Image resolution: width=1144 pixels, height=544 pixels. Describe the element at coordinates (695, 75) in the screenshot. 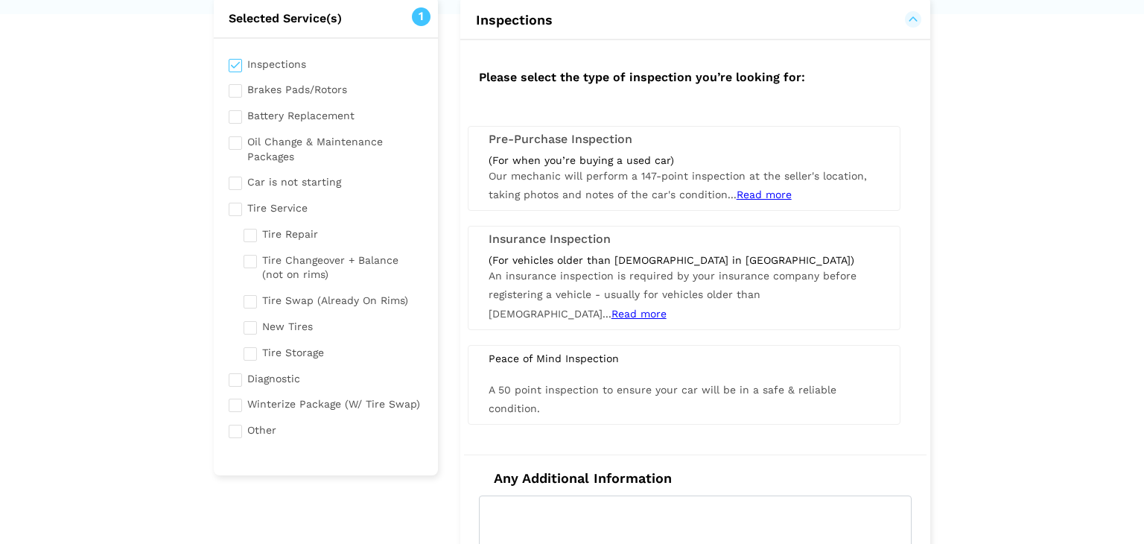

I see `h2: Please select the type of inspection you’re looking for:` at that location.